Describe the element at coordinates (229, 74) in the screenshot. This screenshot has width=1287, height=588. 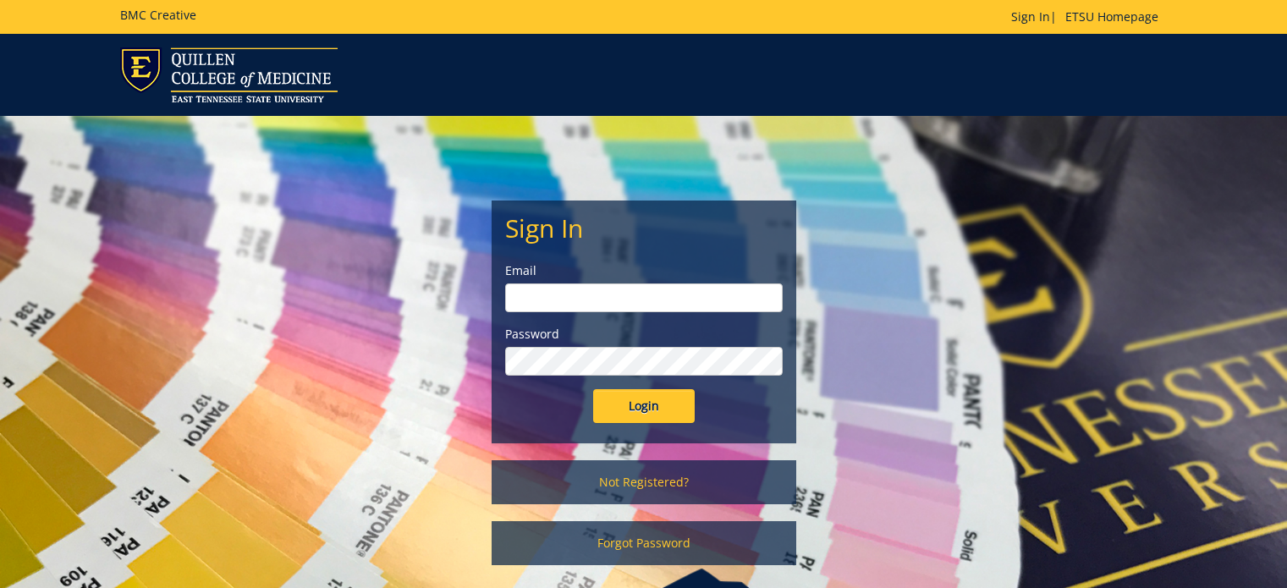
I see `img: ETSU logo` at that location.